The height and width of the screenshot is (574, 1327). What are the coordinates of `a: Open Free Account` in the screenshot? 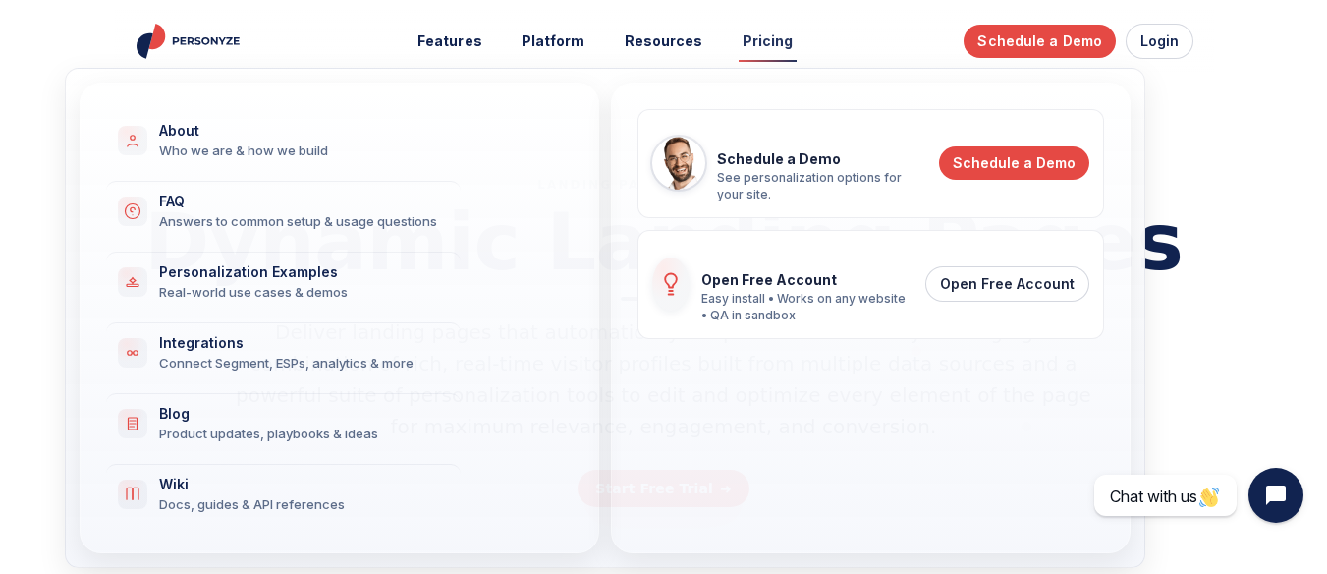 It's located at (1007, 284).